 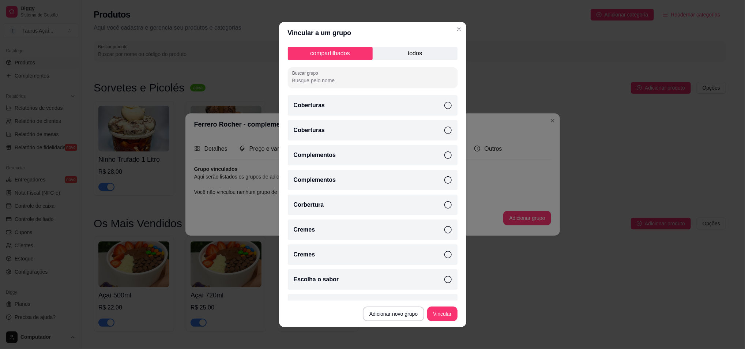 I want to click on p: Frutas, so click(x=303, y=304).